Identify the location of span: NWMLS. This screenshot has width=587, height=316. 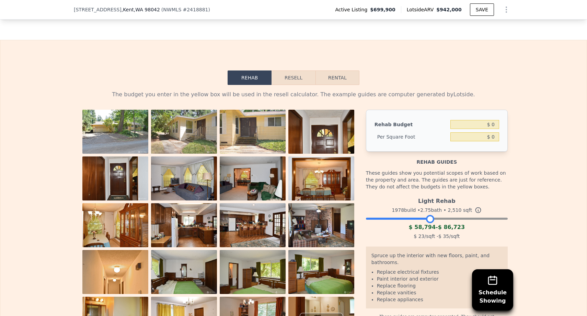
(172, 10).